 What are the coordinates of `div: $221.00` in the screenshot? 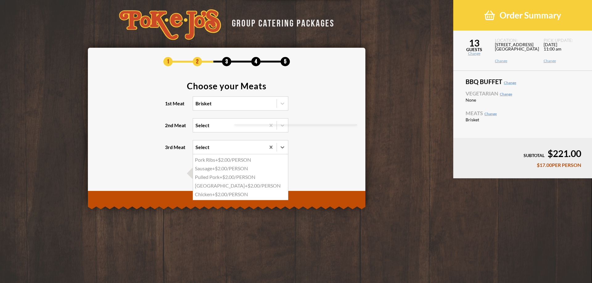 It's located at (522, 153).